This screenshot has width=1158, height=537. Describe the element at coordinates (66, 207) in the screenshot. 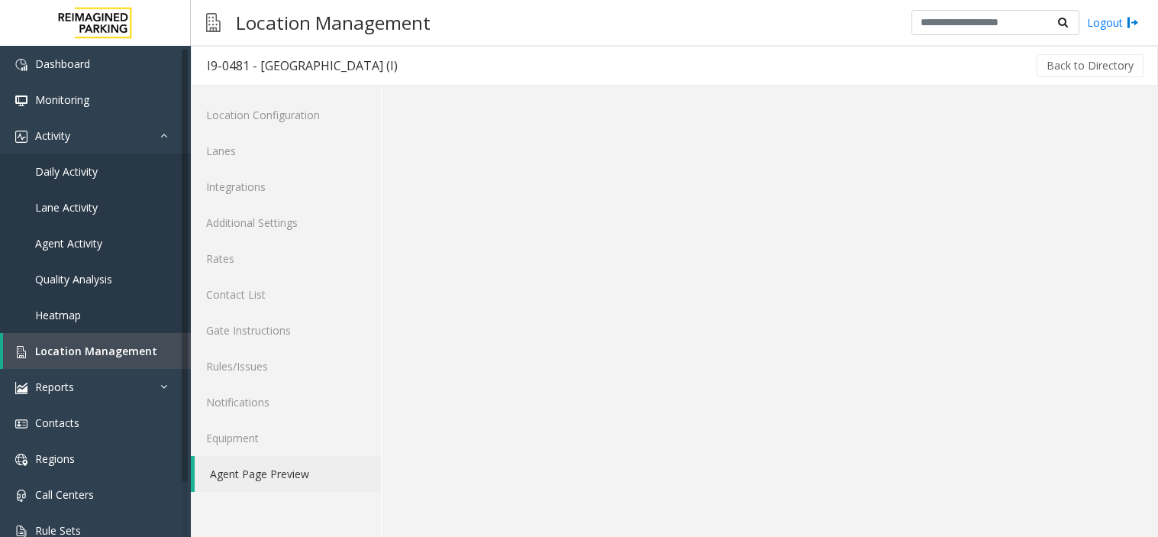

I see `span: Lane Activity` at that location.